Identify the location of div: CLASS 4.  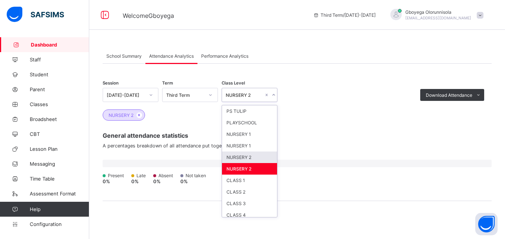
(250, 215).